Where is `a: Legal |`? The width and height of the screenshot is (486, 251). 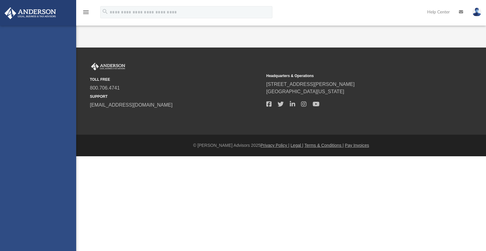
a: Legal | is located at coordinates (297, 145).